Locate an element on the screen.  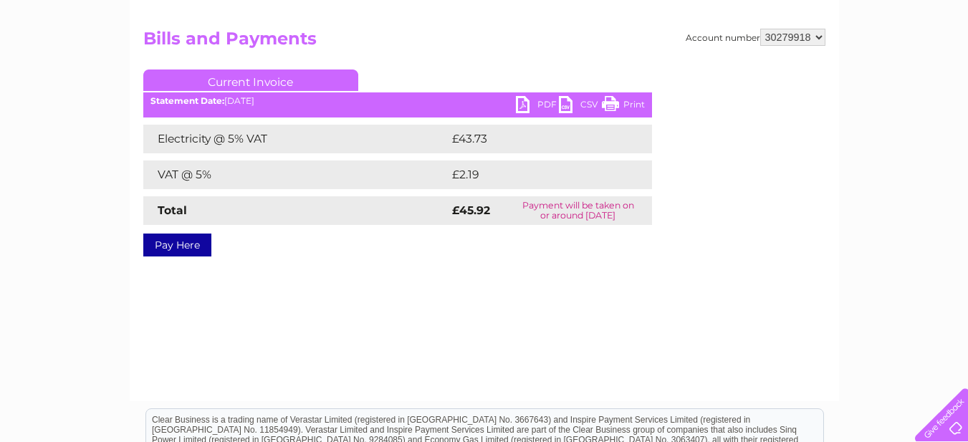
a: 0333 014 3131 is located at coordinates (747, 16).